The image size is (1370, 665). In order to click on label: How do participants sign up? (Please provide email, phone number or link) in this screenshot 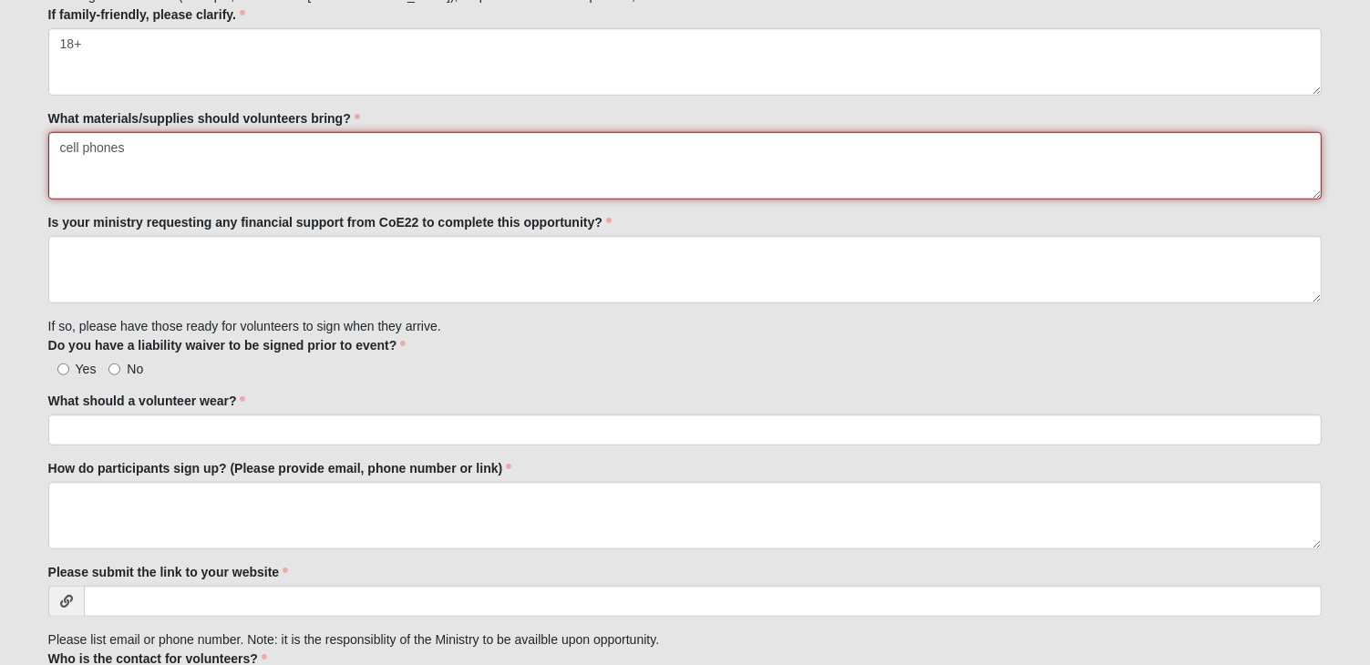, I will do `click(280, 468)`.